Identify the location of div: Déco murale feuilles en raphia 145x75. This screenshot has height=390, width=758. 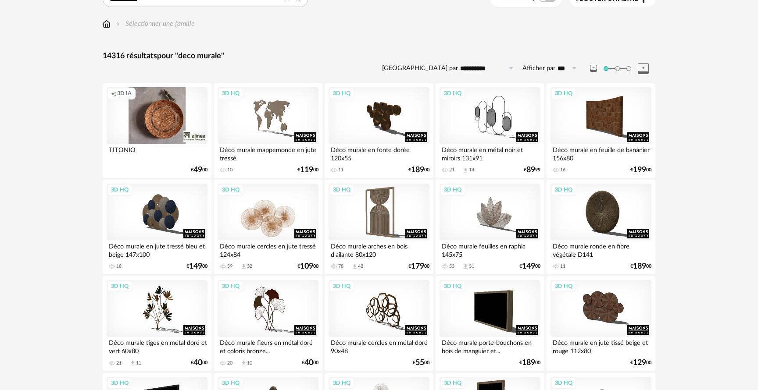
(490, 250).